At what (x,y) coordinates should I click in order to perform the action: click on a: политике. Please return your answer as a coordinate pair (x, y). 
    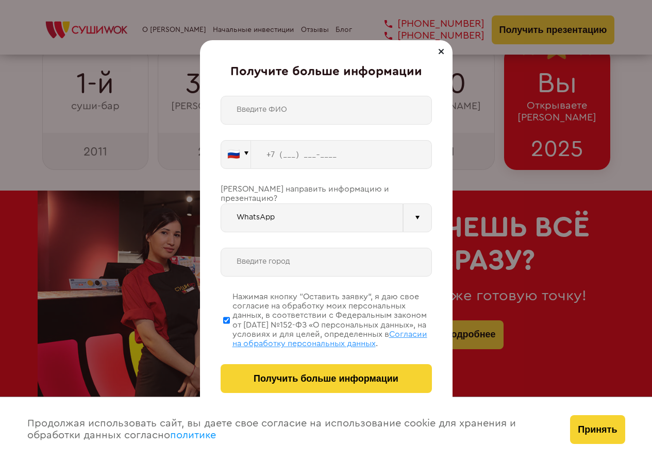
    Looking at the image, I should click on (193, 436).